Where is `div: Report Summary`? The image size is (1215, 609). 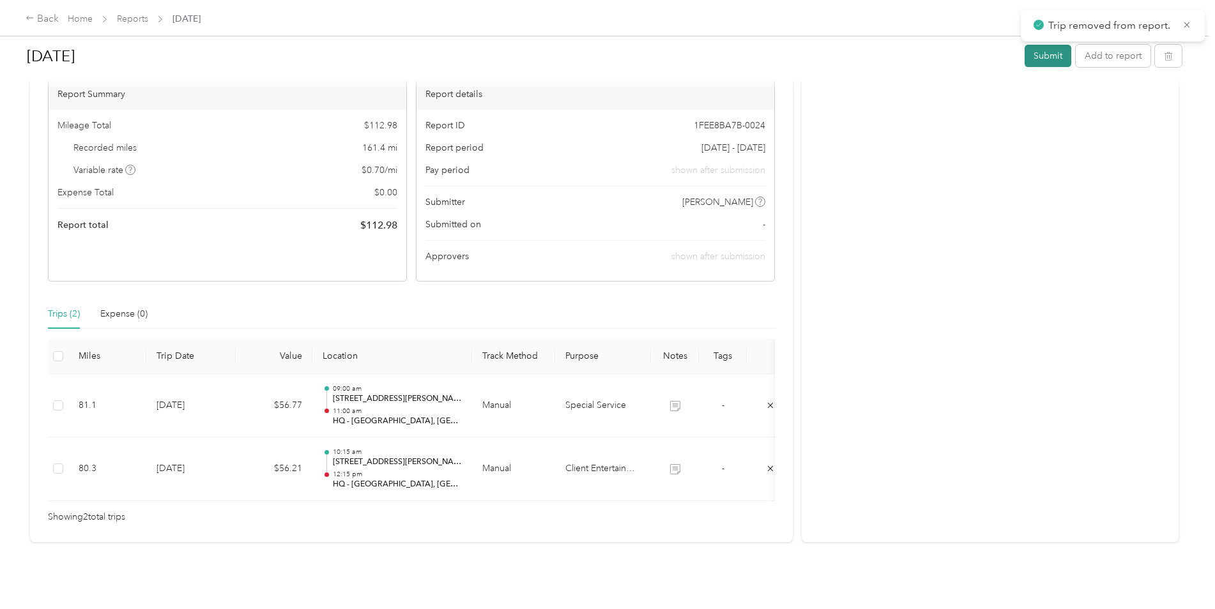
div: Report Summary is located at coordinates (227, 94).